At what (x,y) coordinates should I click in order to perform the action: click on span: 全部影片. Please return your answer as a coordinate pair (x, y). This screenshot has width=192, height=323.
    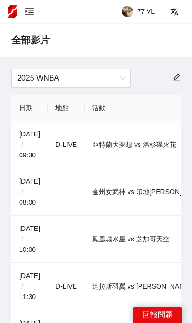
    Looking at the image, I should click on (31, 40).